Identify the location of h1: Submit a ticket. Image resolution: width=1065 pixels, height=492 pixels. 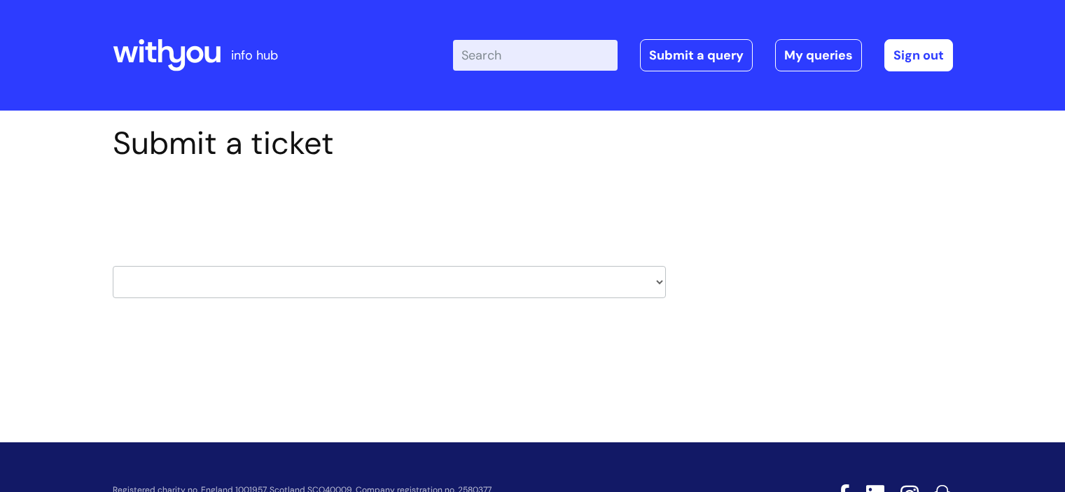
(389, 143).